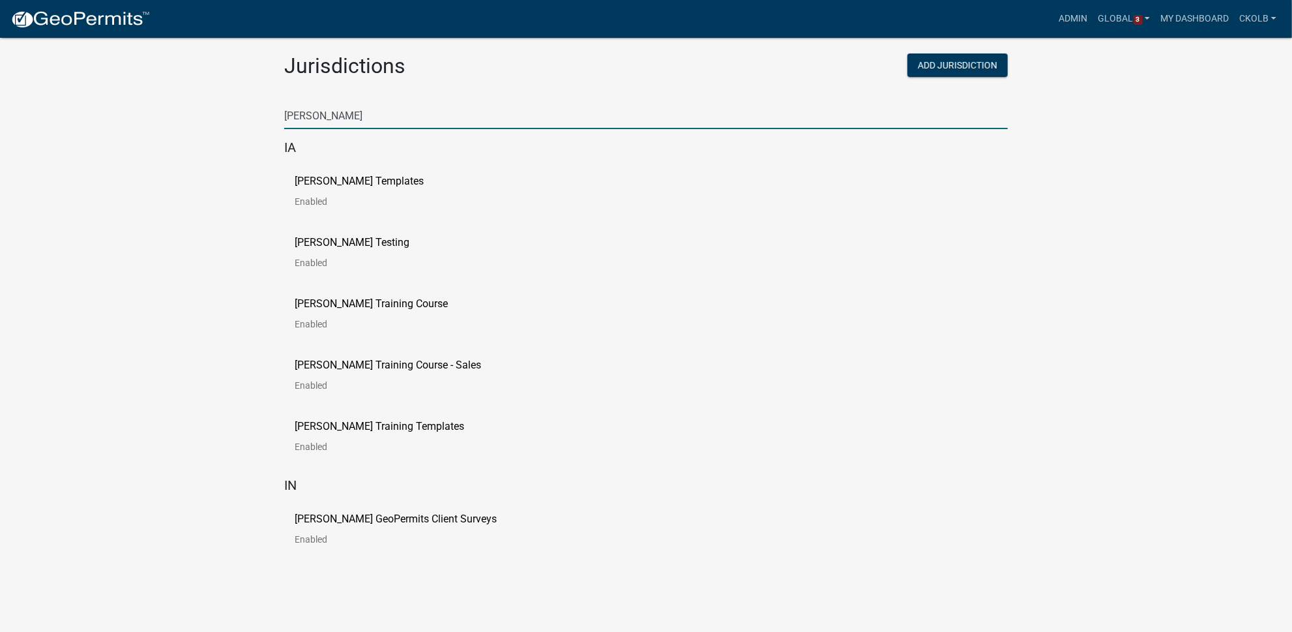  Describe the element at coordinates (1124, 19) in the screenshot. I see `a: Global3` at that location.